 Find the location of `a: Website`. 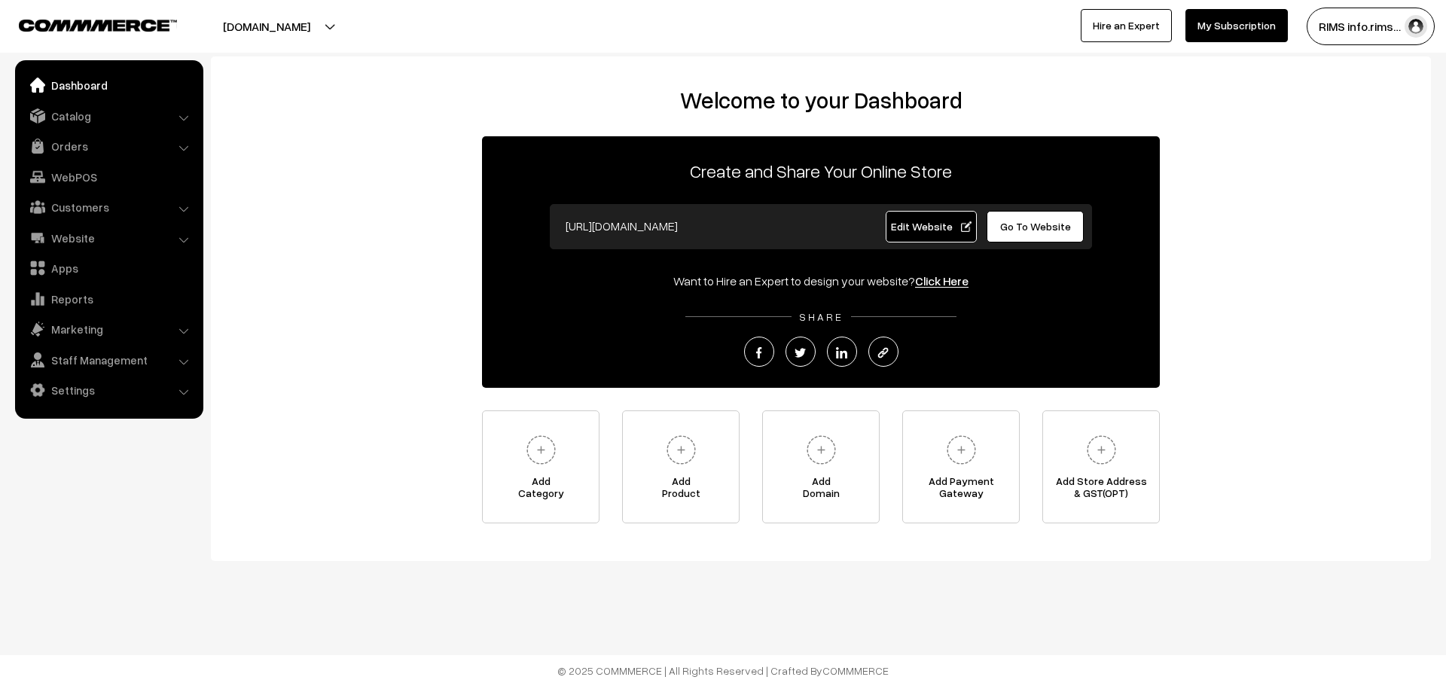

a: Website is located at coordinates (108, 238).